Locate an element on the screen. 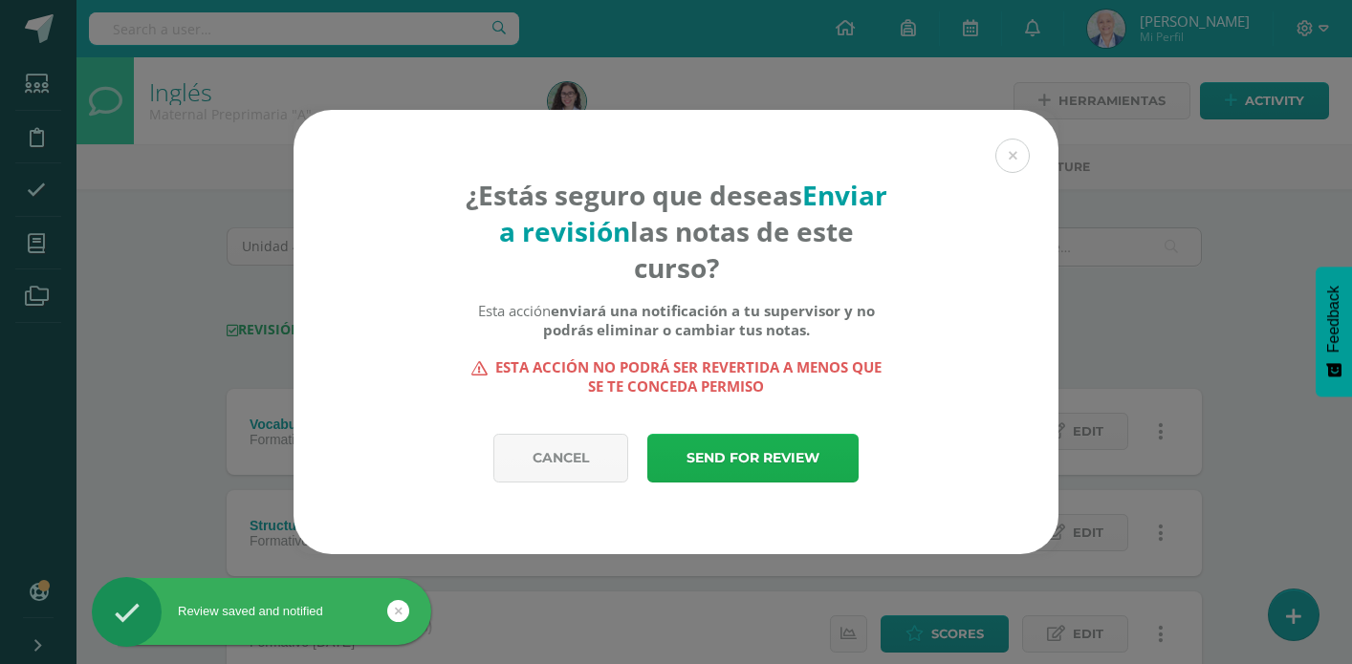  div: Review saved and notified is located at coordinates (261, 612).